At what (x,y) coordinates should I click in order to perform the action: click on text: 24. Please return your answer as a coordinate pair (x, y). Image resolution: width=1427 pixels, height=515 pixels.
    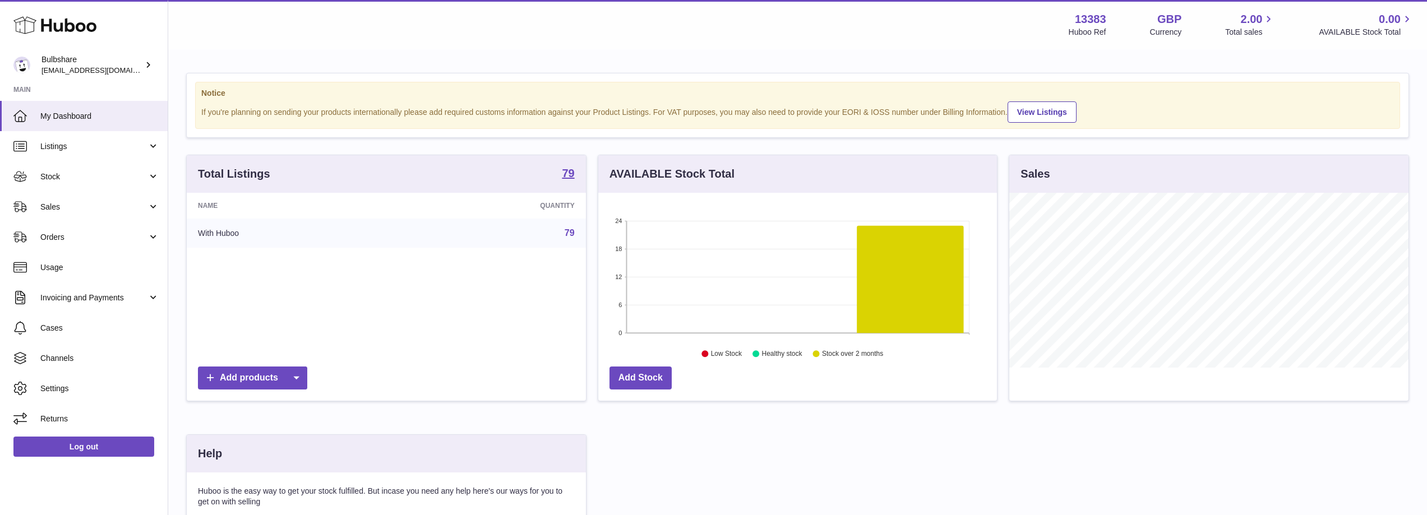
    Looking at the image, I should click on (619, 221).